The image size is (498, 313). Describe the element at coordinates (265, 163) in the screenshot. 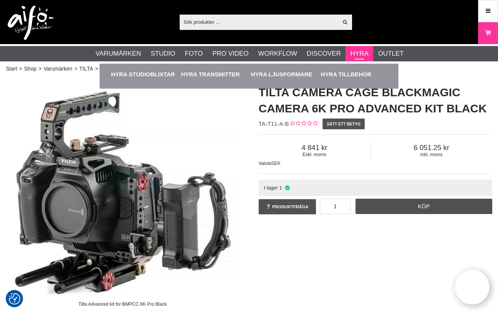

I see `span: Valuta` at that location.